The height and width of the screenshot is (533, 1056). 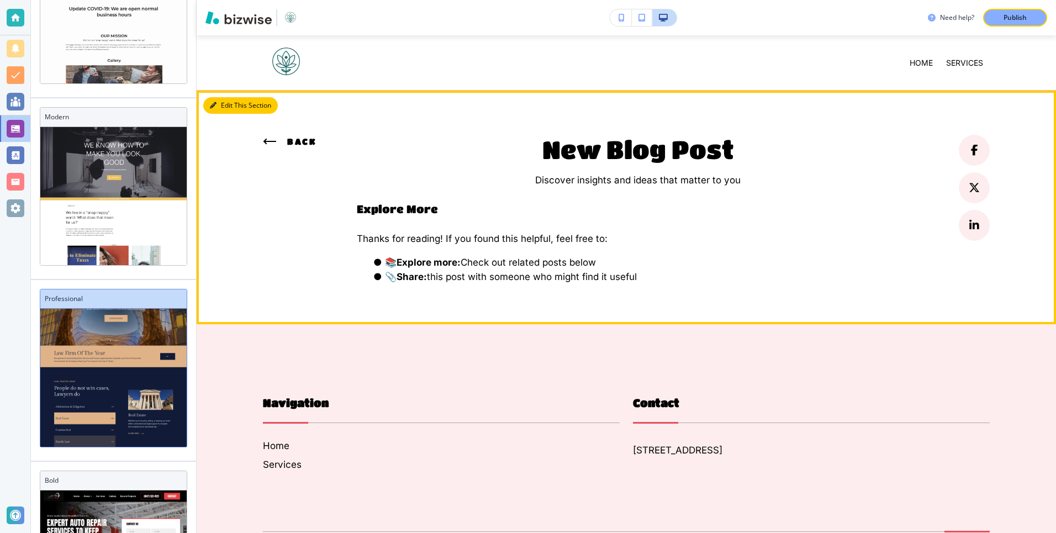 I want to click on h3: Bold, so click(x=113, y=481).